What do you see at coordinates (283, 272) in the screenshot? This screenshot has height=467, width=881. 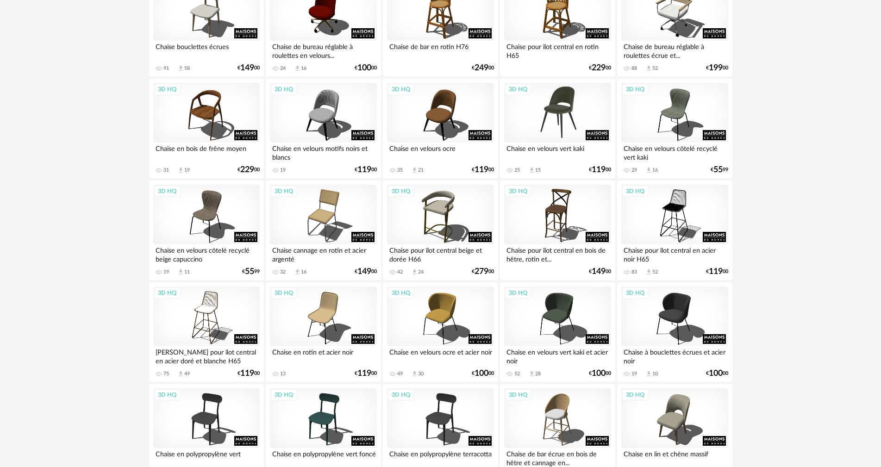 I see `div: 32` at bounding box center [283, 272].